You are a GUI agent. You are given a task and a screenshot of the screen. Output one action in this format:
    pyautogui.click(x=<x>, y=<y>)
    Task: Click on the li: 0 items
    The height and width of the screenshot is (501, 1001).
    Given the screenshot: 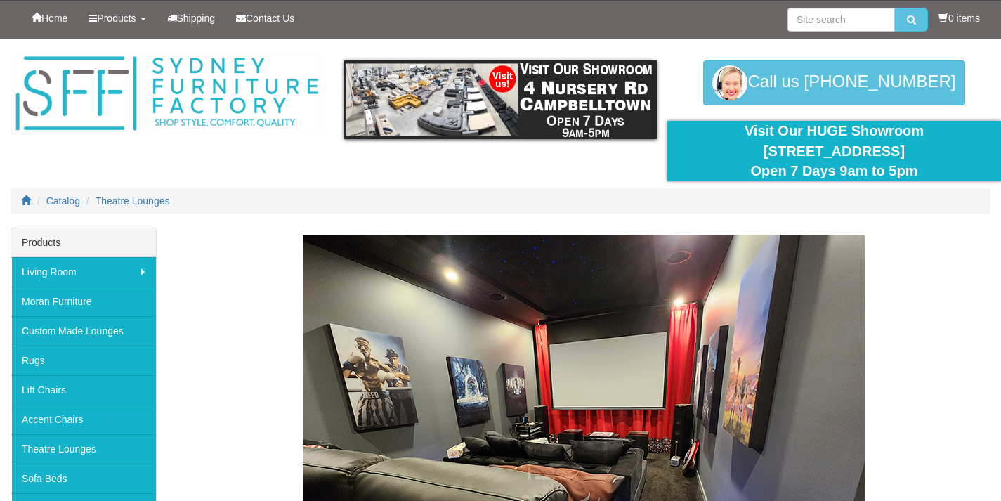 What is the action you would take?
    pyautogui.click(x=959, y=18)
    